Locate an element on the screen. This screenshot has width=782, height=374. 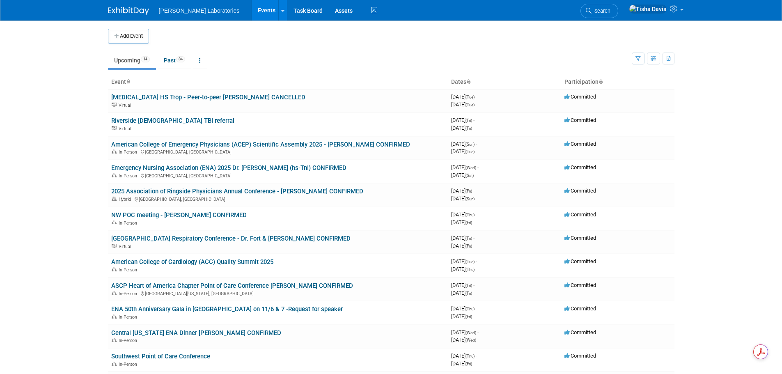
th: Dates is located at coordinates (505, 82).